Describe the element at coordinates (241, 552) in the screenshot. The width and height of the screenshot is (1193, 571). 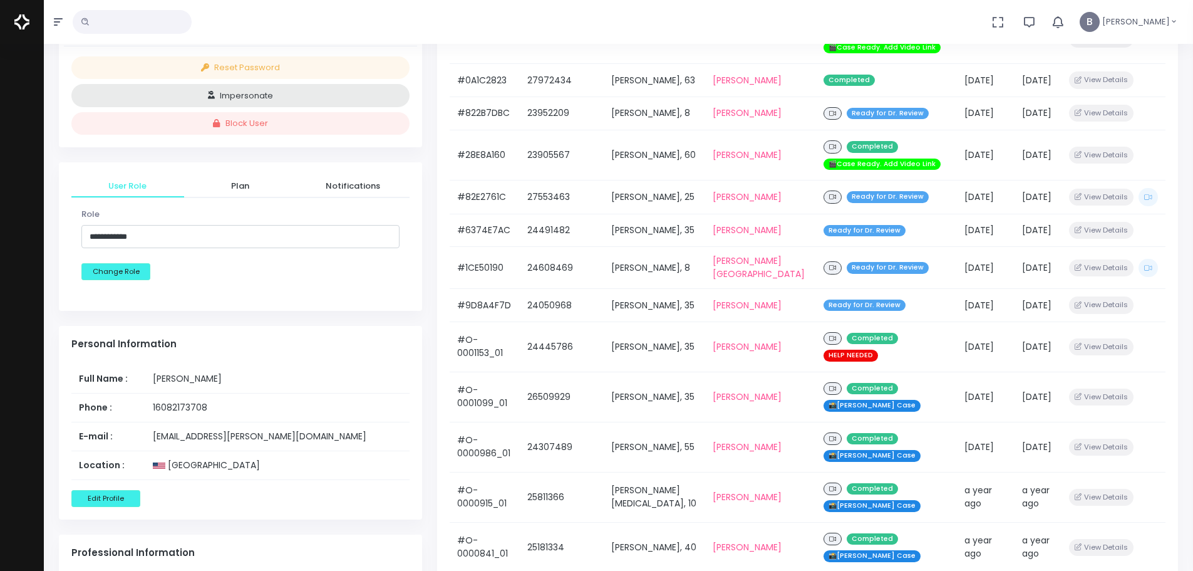
I see `h4: Professional Information` at that location.